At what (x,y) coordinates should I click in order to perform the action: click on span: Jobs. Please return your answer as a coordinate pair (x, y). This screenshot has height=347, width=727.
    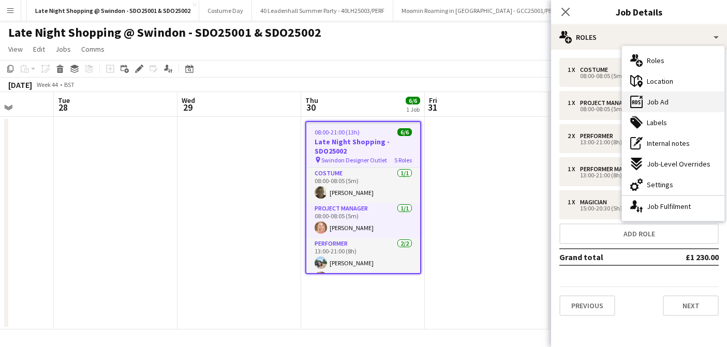
    Looking at the image, I should click on (63, 49).